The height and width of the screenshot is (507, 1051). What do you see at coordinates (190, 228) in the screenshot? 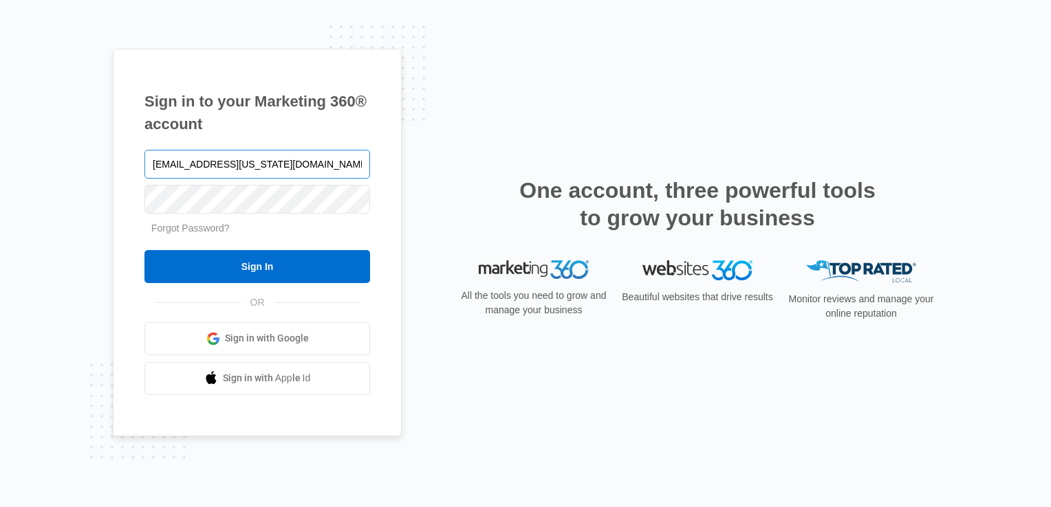
I see `a: Forgot Password?` at bounding box center [190, 228].